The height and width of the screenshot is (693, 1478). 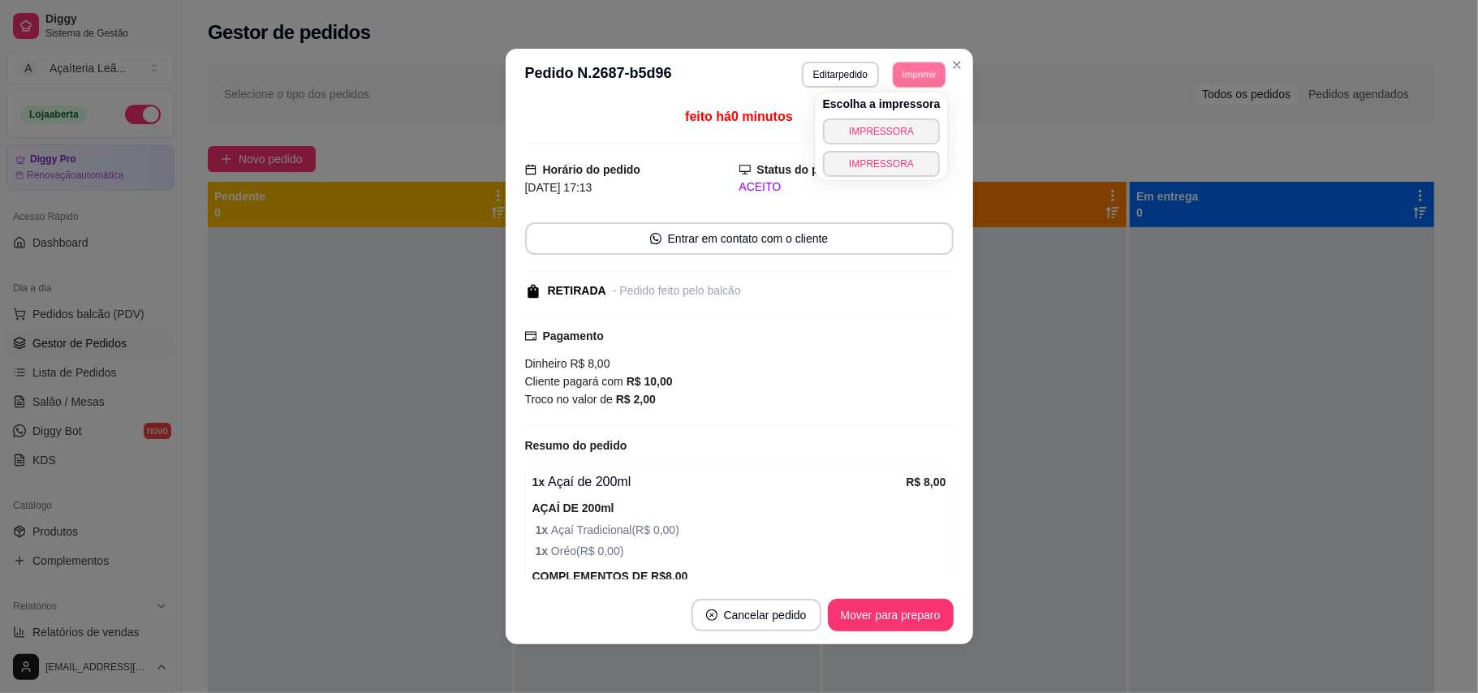 What do you see at coordinates (531, 170) in the screenshot?
I see `span: calendar` at bounding box center [531, 170].